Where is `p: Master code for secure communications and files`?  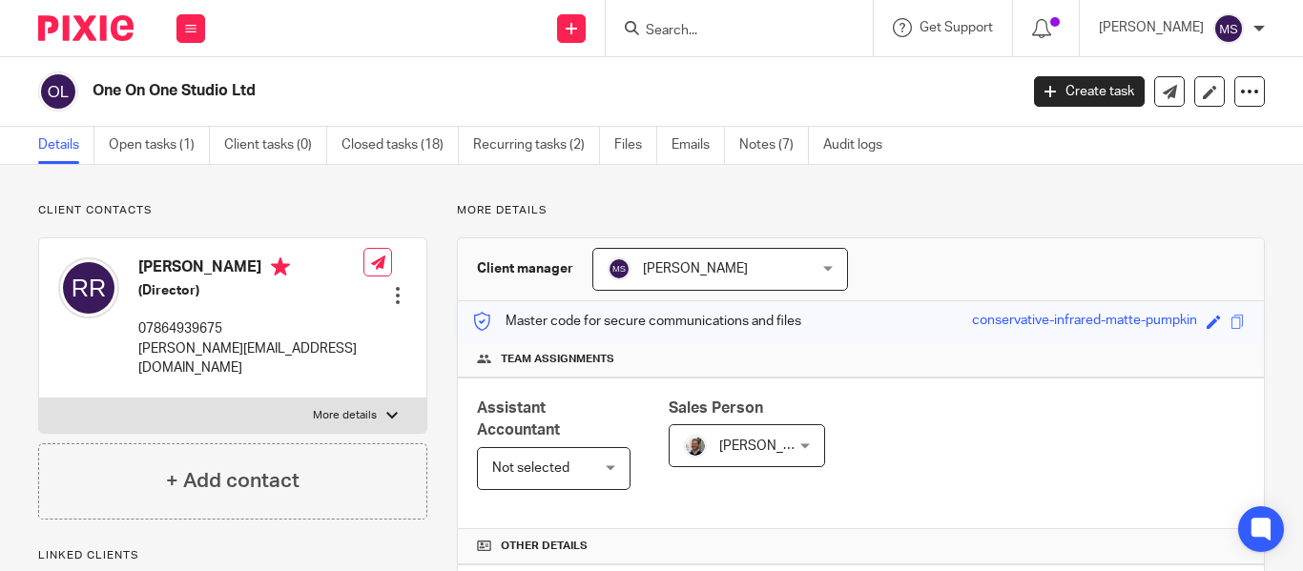 p: Master code for secure communications and files is located at coordinates (636, 321).